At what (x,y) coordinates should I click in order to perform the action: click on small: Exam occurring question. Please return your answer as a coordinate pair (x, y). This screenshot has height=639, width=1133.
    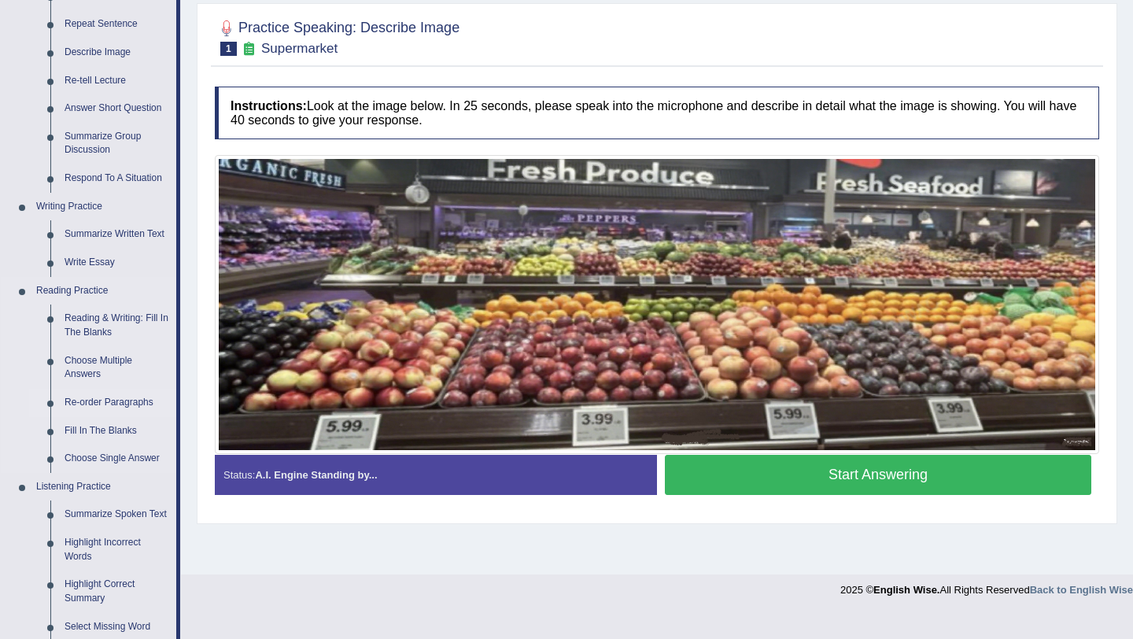
    Looking at the image, I should click on (249, 49).